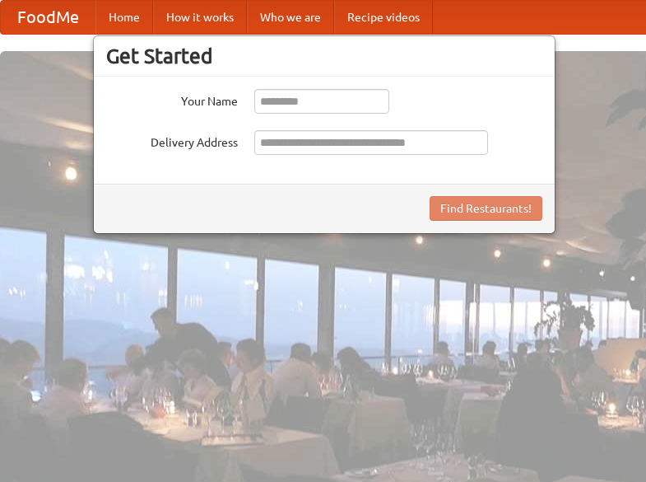  What do you see at coordinates (384, 17) in the screenshot?
I see `a: Recipe videos` at bounding box center [384, 17].